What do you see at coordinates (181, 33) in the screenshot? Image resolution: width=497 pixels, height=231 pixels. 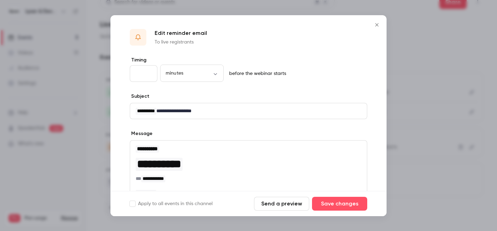 I see `p: Edit reminder email` at bounding box center [181, 33].